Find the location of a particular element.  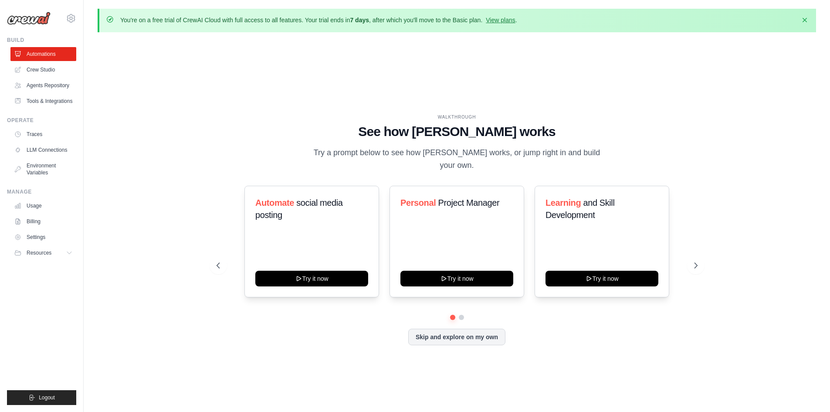

strong: 7 days is located at coordinates (360, 20).